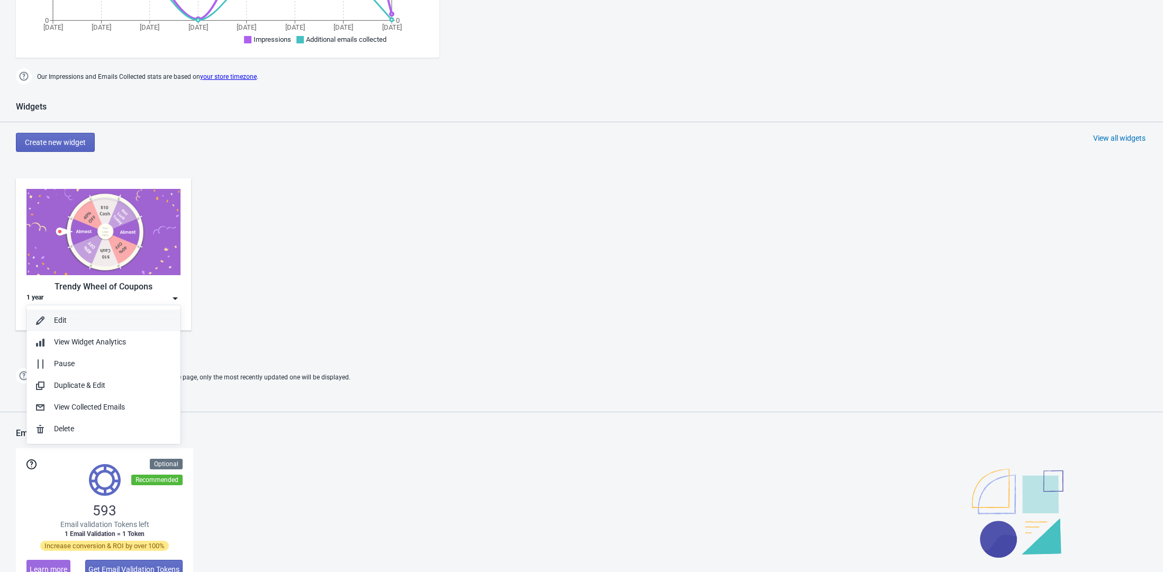 Image resolution: width=1163 pixels, height=572 pixels. What do you see at coordinates (175, 299) in the screenshot?
I see `img: dropdown.png` at bounding box center [175, 299].